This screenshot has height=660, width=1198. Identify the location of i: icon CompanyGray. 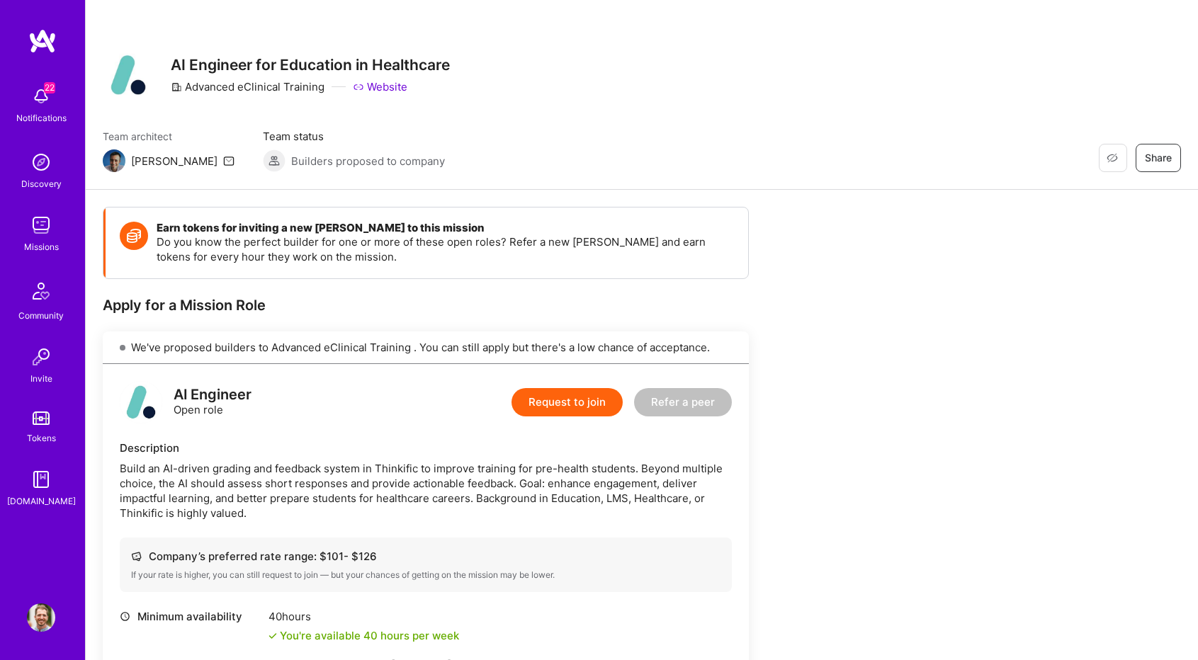
(176, 87).